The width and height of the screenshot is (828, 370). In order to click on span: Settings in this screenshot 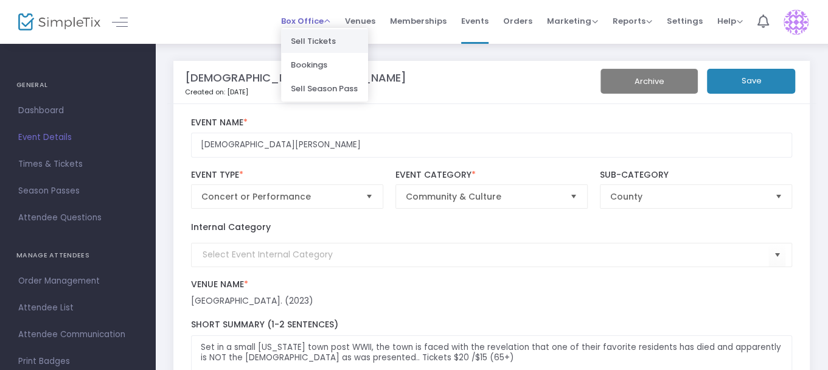, I will do `click(684, 21)`.